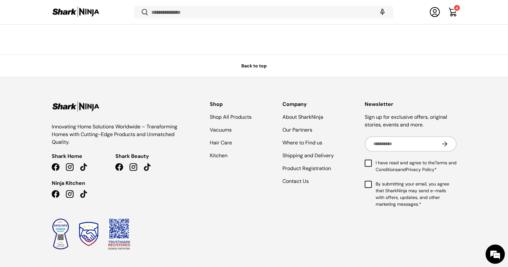 The height and width of the screenshot is (267, 508). I want to click on span: 4, so click(457, 8).